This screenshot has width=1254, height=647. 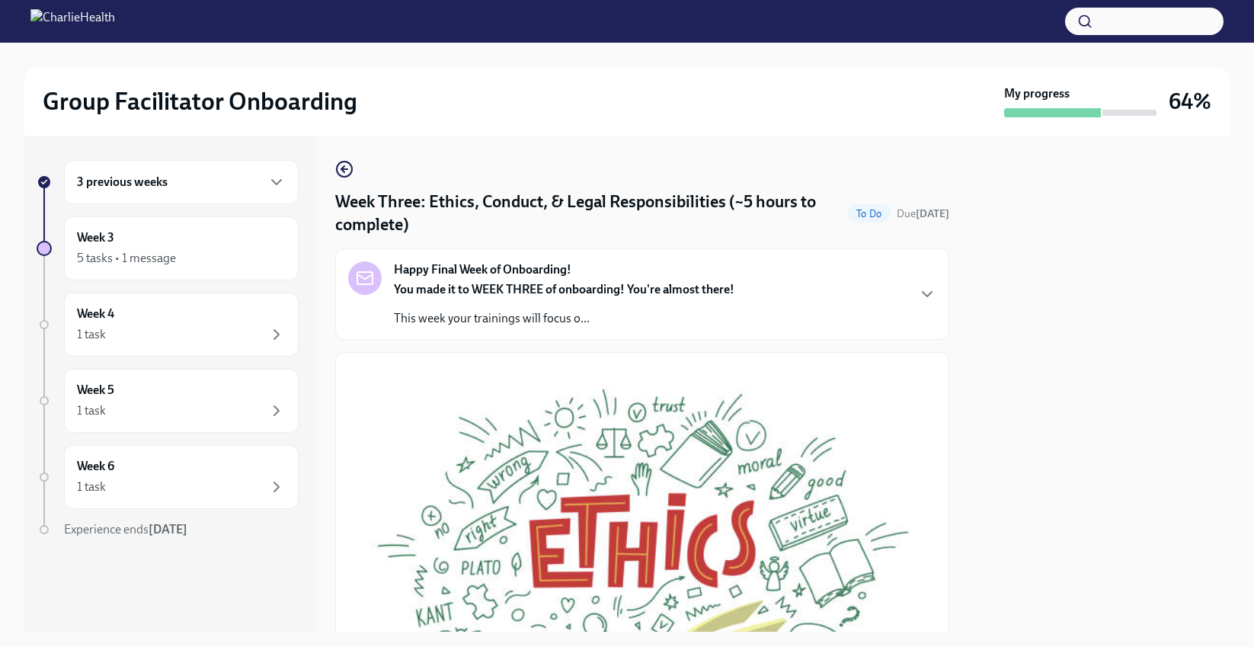 What do you see at coordinates (95, 466) in the screenshot?
I see `h6: Week 6` at bounding box center [95, 466].